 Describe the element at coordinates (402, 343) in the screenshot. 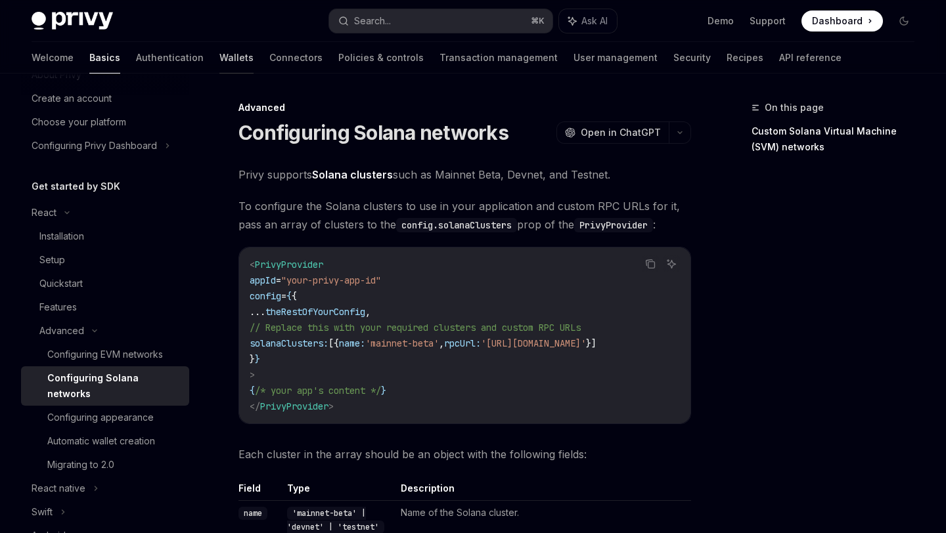

I see `span: 'mainnet-beta'` at that location.